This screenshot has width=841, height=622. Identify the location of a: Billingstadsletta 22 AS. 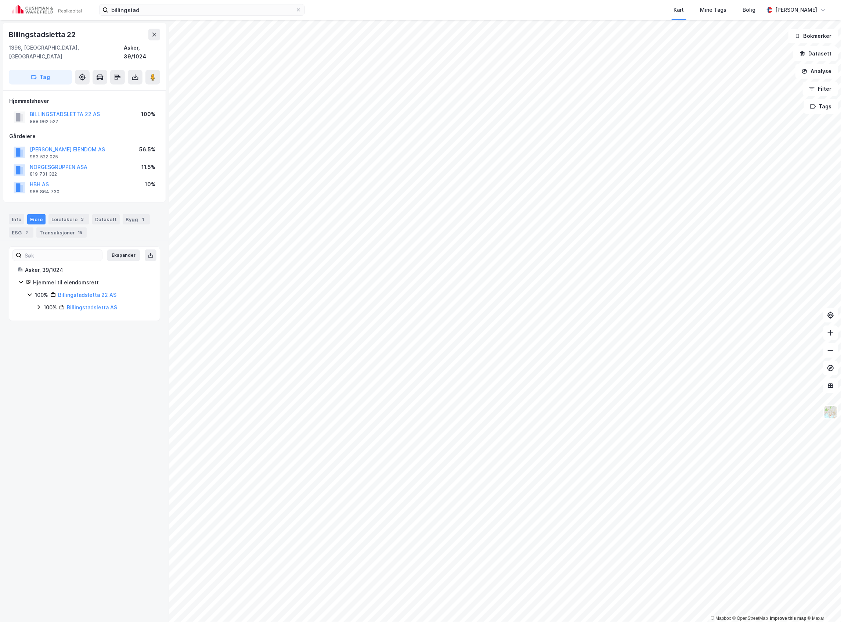
(87, 294).